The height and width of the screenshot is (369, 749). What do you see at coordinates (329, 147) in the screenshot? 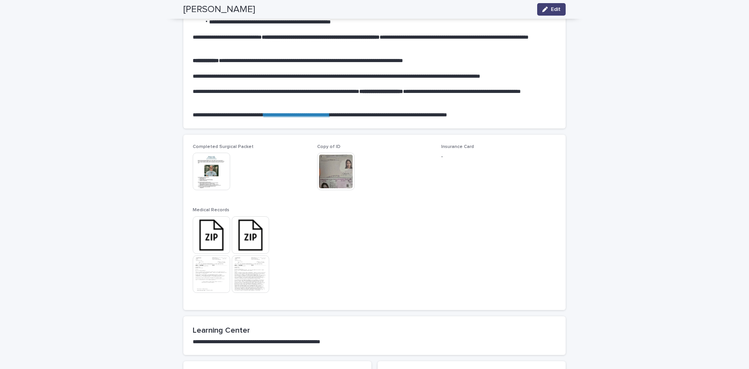
I see `span: Copy of ID` at bounding box center [329, 147].